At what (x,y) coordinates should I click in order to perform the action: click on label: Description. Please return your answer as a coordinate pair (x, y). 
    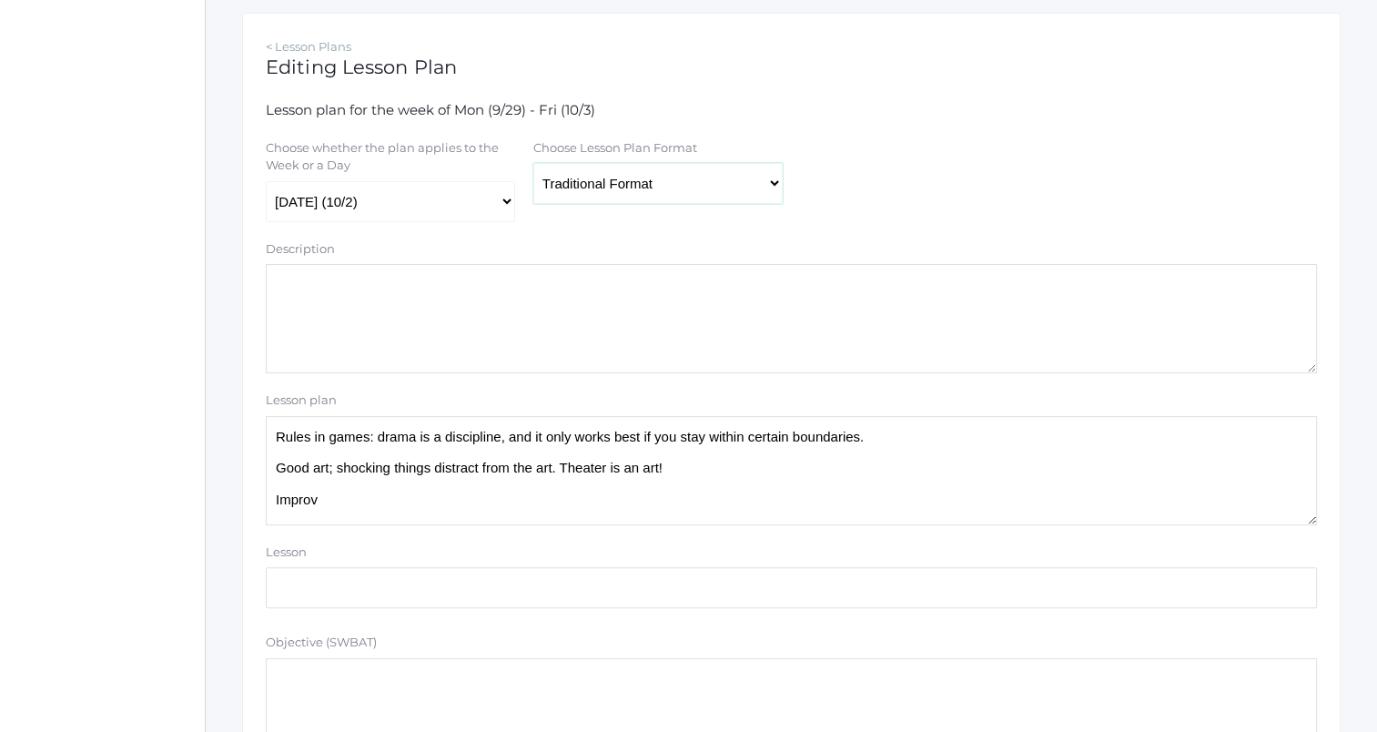
    Looking at the image, I should click on (300, 249).